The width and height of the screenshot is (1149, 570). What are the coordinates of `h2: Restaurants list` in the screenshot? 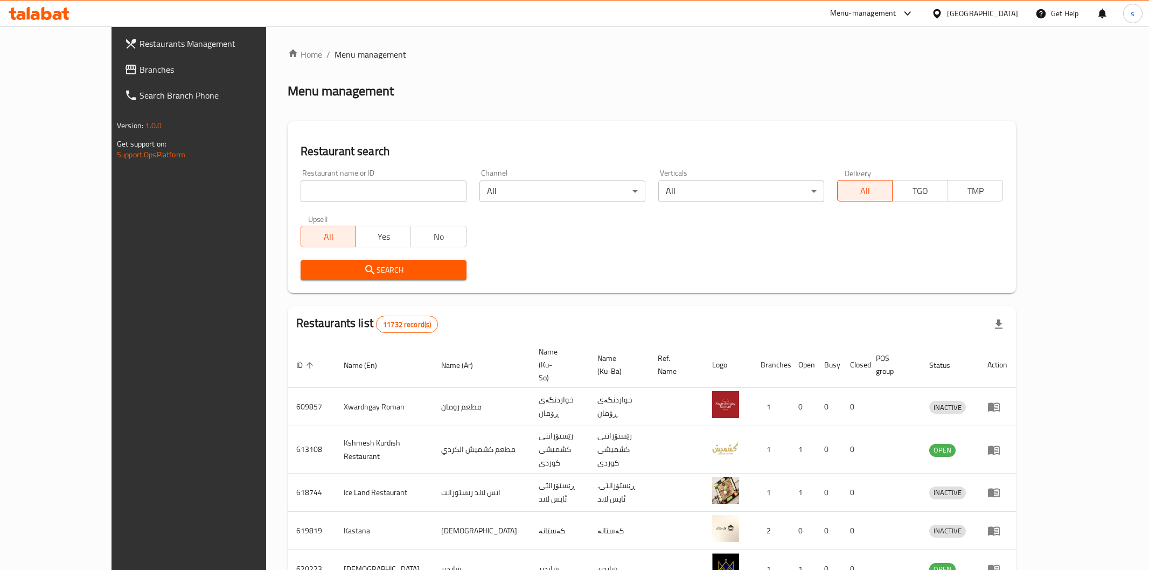 It's located at (367, 324).